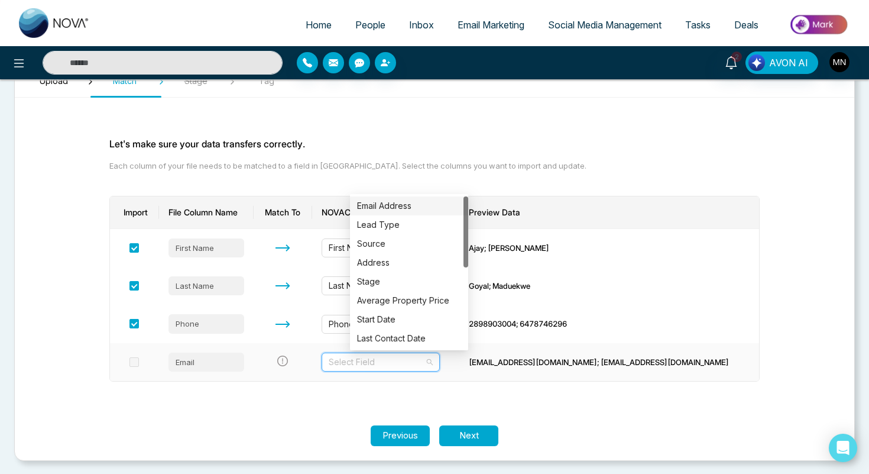 Image resolution: width=869 pixels, height=474 pixels. Describe the element at coordinates (746, 25) in the screenshot. I see `span: Deals` at that location.